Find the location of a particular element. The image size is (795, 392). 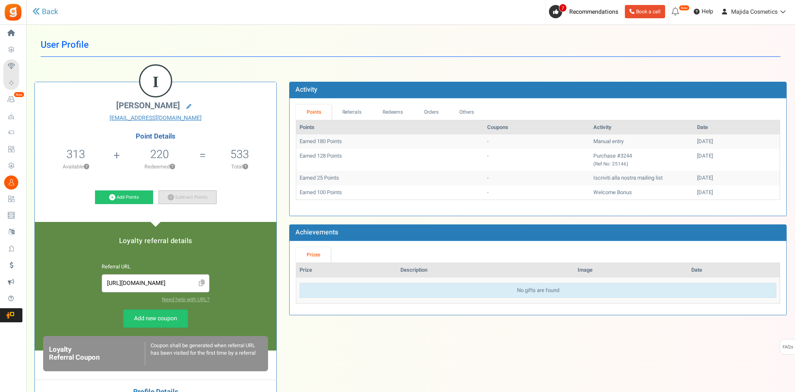

td: Earned 100 Points is located at coordinates (390, 193).